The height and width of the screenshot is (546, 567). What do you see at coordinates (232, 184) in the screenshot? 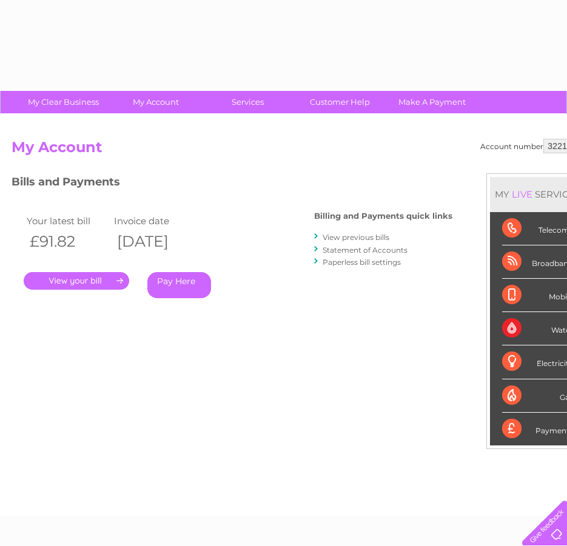
I see `h3: Bills and Payments` at bounding box center [232, 184].